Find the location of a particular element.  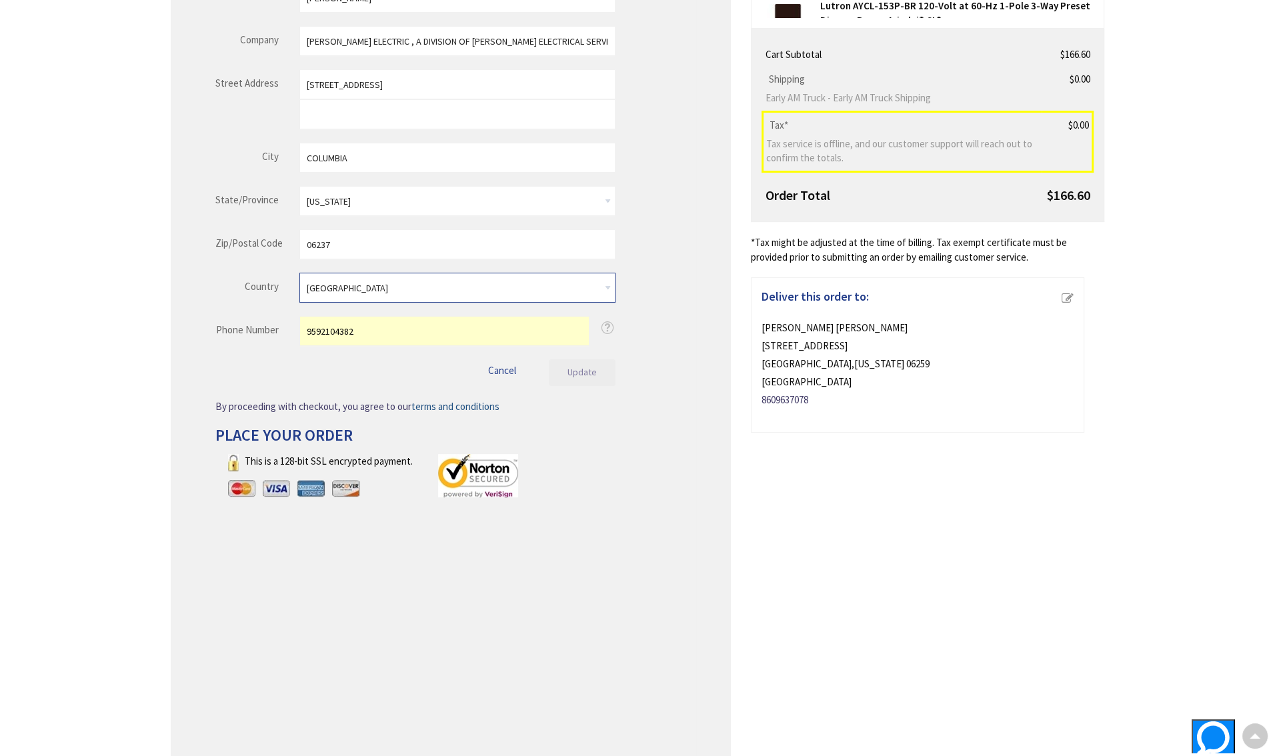

a: 8609637078 is located at coordinates (785, 399).